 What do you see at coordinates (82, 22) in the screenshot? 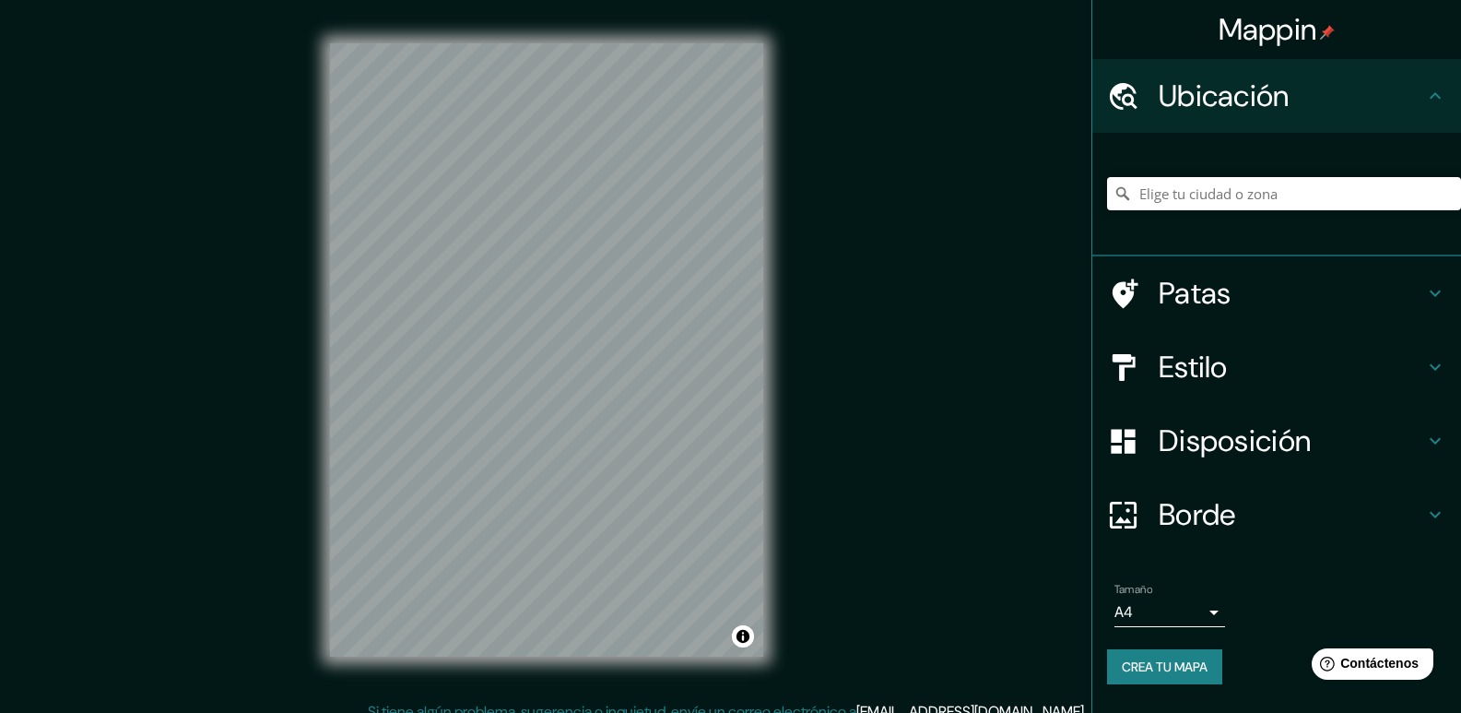
I see `font: Contáctenos` at bounding box center [82, 22].